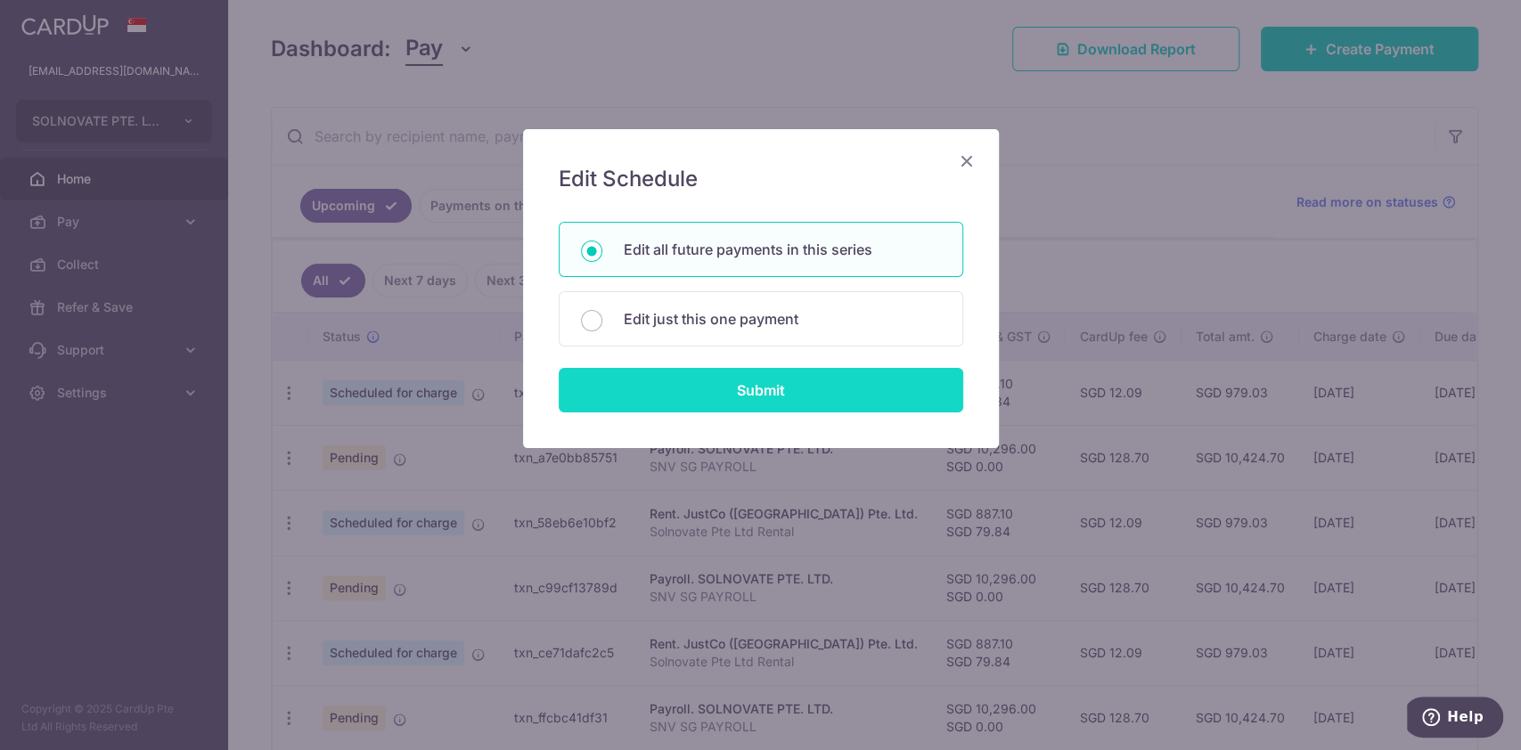 Image resolution: width=1521 pixels, height=750 pixels. Describe the element at coordinates (782, 319) in the screenshot. I see `p: Edit just this one payment` at that location.